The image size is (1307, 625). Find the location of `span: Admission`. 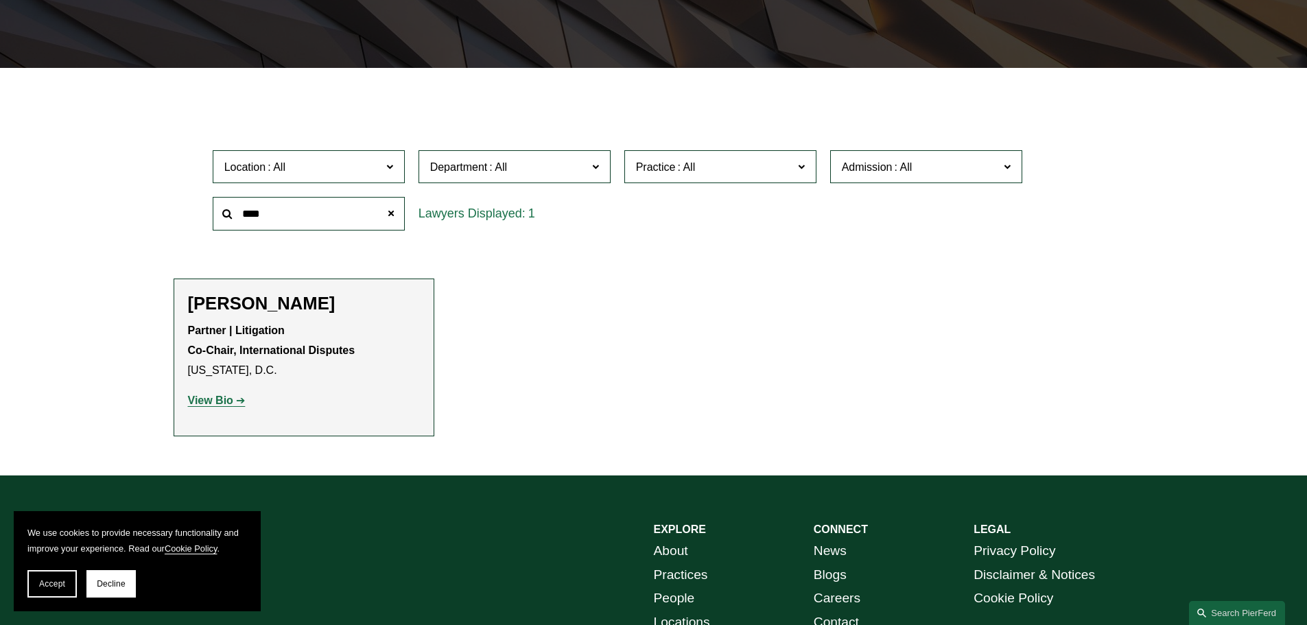

span: Admission is located at coordinates (867, 167).